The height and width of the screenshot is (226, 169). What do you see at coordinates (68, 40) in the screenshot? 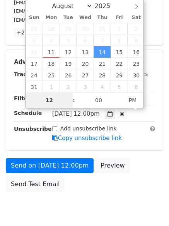
I see `span: August 5, 2025` at bounding box center [68, 40].